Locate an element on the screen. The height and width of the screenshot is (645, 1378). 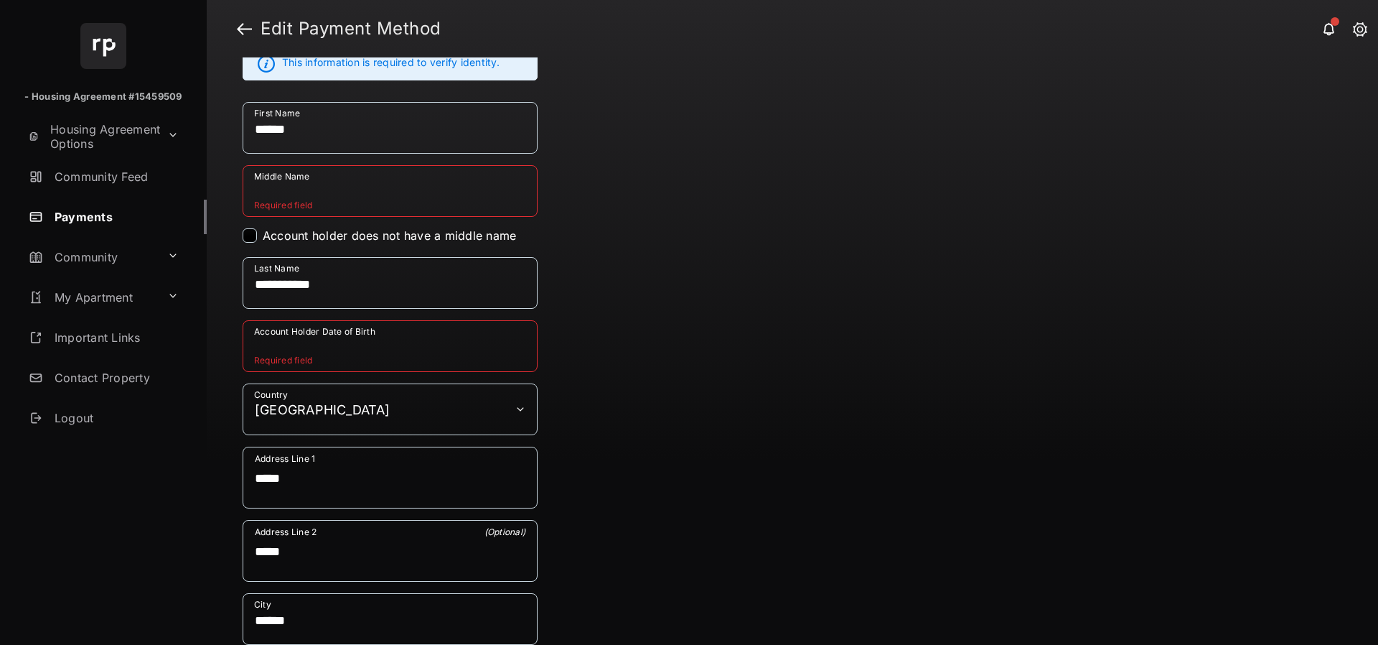
a: Community is located at coordinates (92, 257).